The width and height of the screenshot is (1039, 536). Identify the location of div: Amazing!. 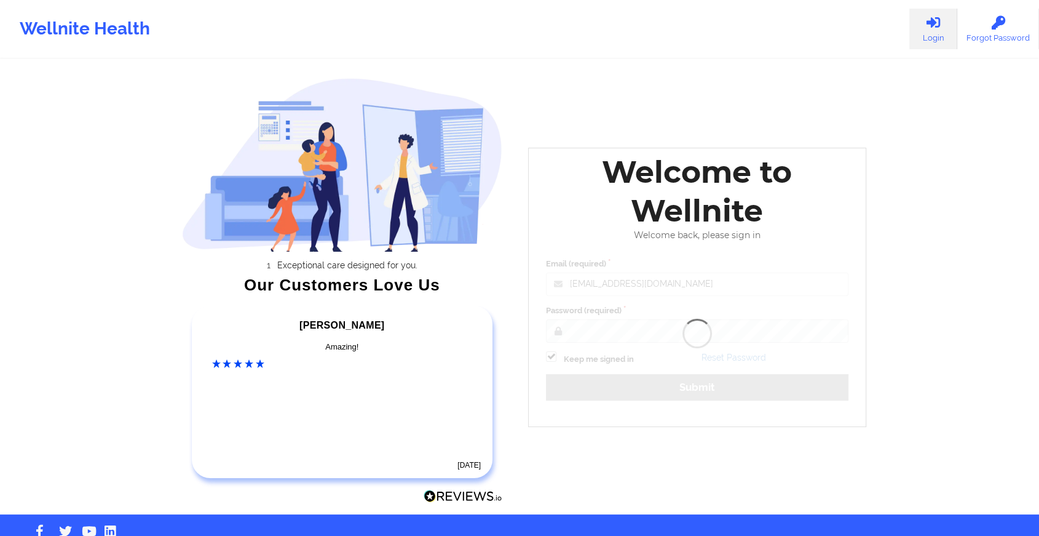
(343, 347).